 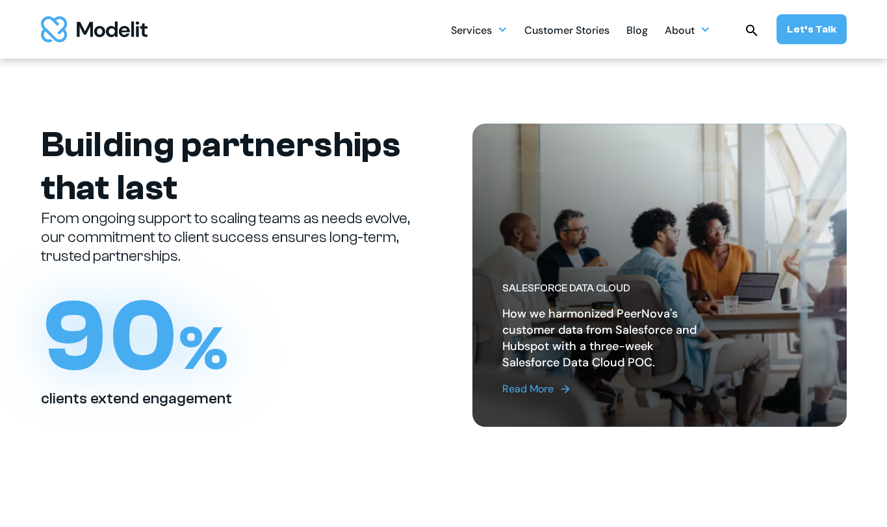 I want to click on div: Read More, so click(x=528, y=389).